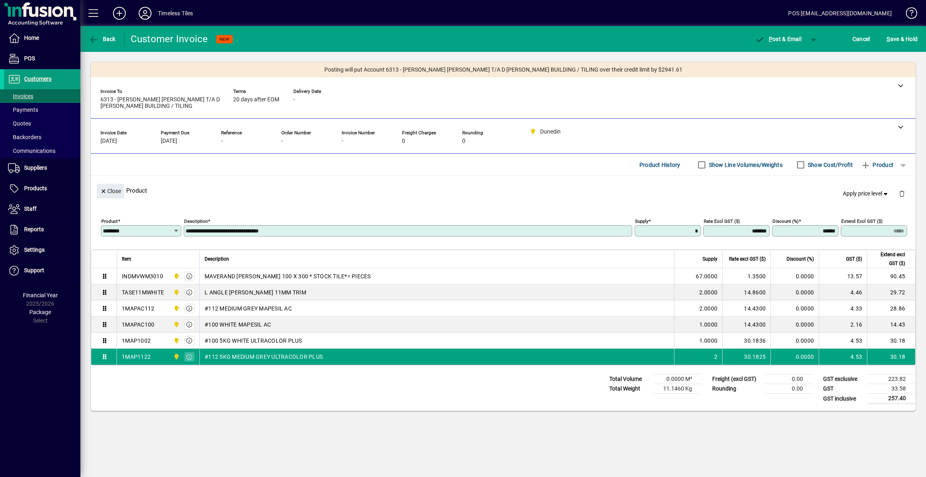  I want to click on span: Invoices, so click(21, 96).